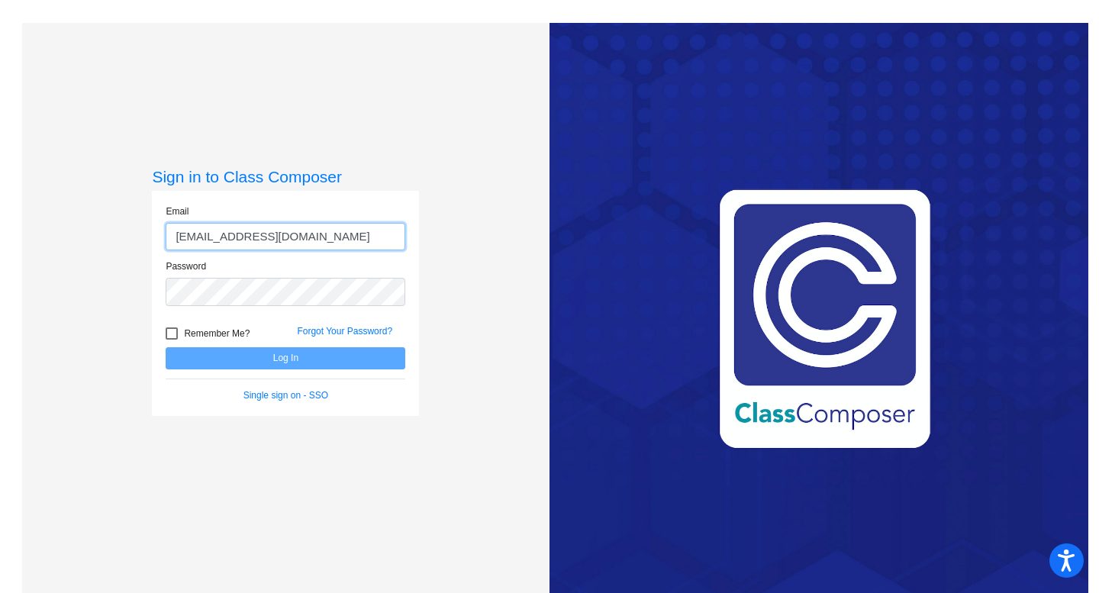 The height and width of the screenshot is (593, 1099). What do you see at coordinates (285, 395) in the screenshot?
I see `a: Single sign on - SSO` at bounding box center [285, 395].